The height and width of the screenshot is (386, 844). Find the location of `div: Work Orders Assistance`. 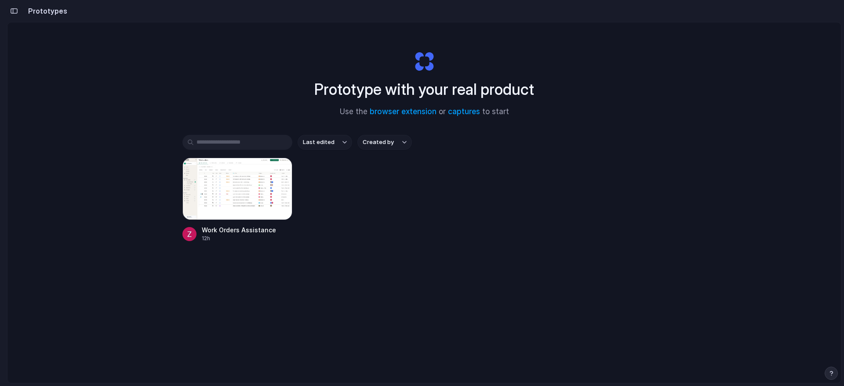

div: Work Orders Assistance is located at coordinates (239, 230).